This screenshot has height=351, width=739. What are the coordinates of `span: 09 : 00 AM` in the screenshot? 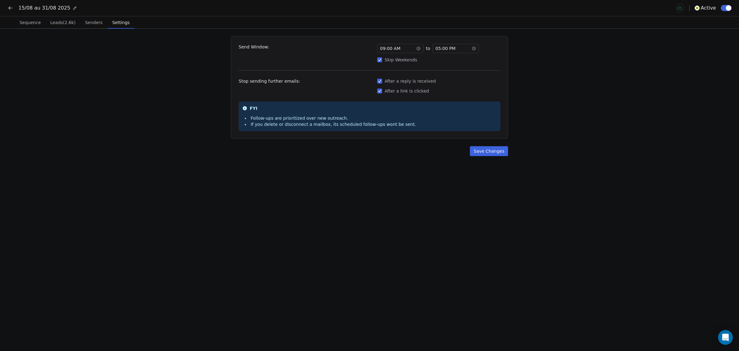 It's located at (390, 48).